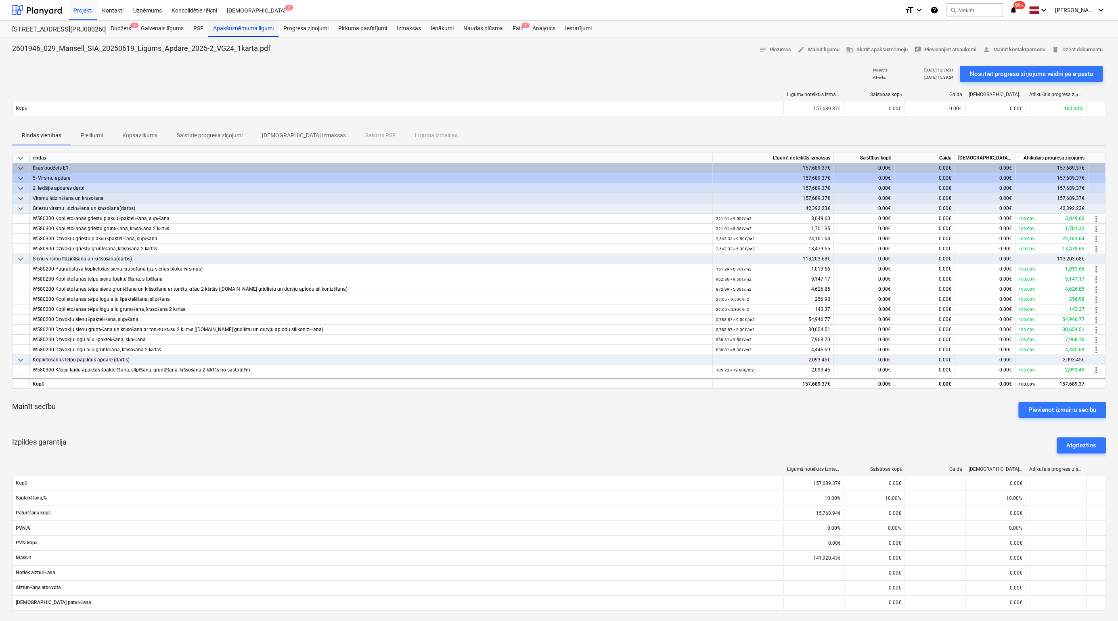  What do you see at coordinates (209, 135) in the screenshot?
I see `p: Saistītie progresa ziņojumi` at bounding box center [209, 135].